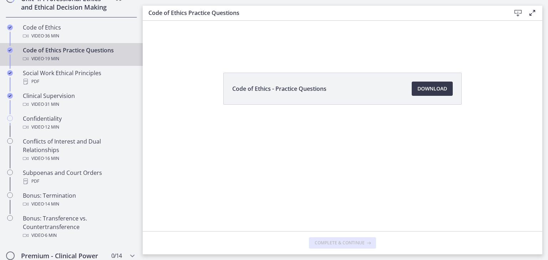  I want to click on span: Complete & continue, so click(340, 243).